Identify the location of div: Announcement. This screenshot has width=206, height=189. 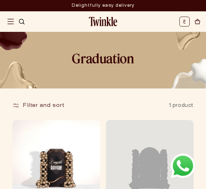
(103, 6).